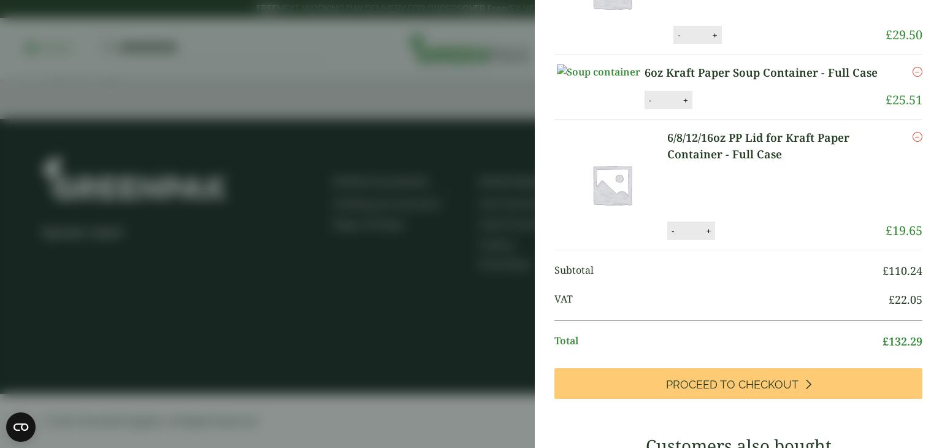 The height and width of the screenshot is (448, 942). What do you see at coordinates (739, 383) in the screenshot?
I see `a: Proceed to Checkout` at bounding box center [739, 383].